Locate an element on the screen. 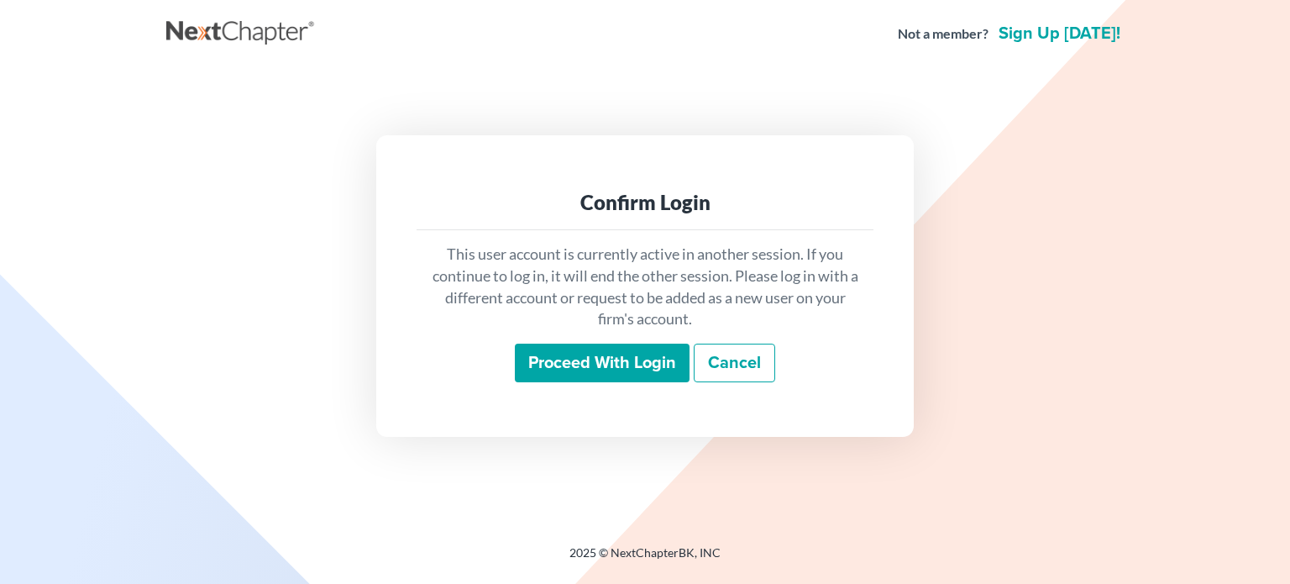  p: This user account is currently active in another session. If you continue to log in, it will end ... is located at coordinates (645, 286).